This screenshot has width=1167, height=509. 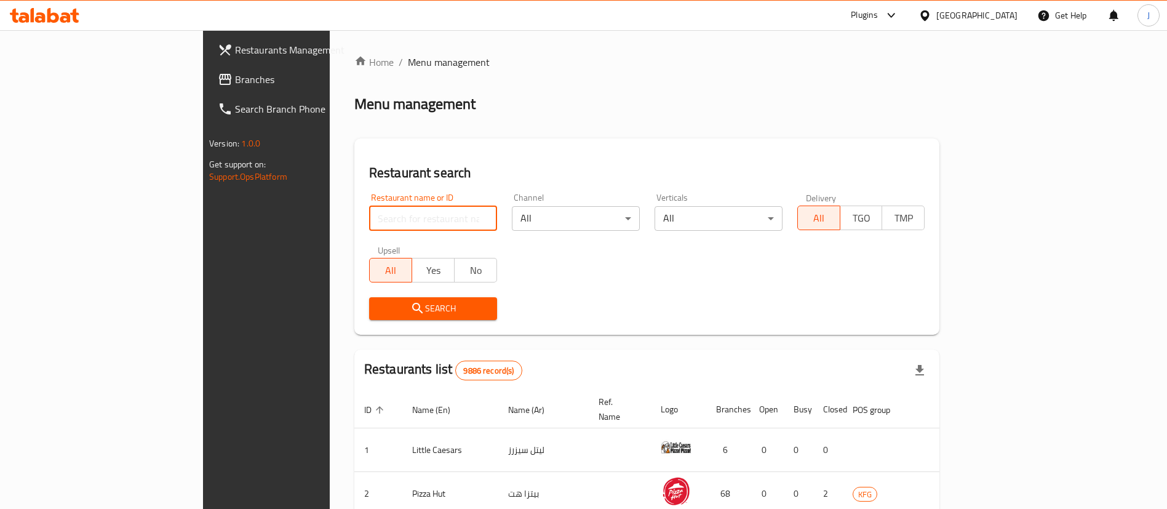 I want to click on span: Search Branch Phone, so click(x=311, y=109).